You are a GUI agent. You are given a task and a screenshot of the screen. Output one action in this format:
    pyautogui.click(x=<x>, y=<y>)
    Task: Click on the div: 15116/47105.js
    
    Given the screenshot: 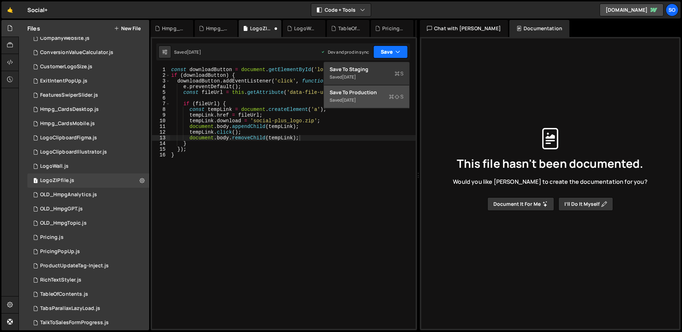 What is the action you would take?
    pyautogui.click(x=88, y=124)
    